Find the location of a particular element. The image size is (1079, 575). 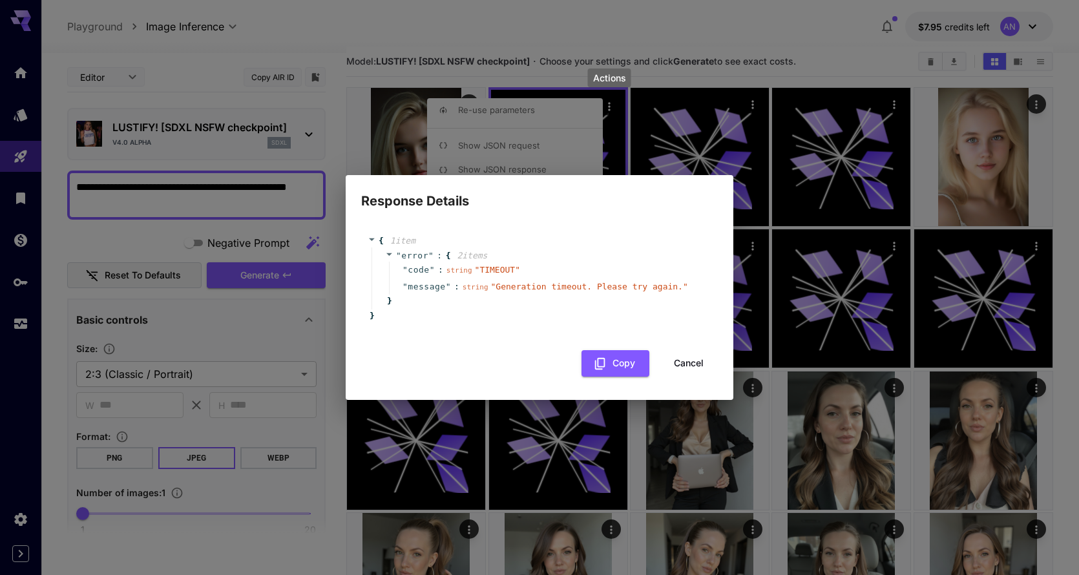

span: " TIMEOUT " is located at coordinates (497, 269).